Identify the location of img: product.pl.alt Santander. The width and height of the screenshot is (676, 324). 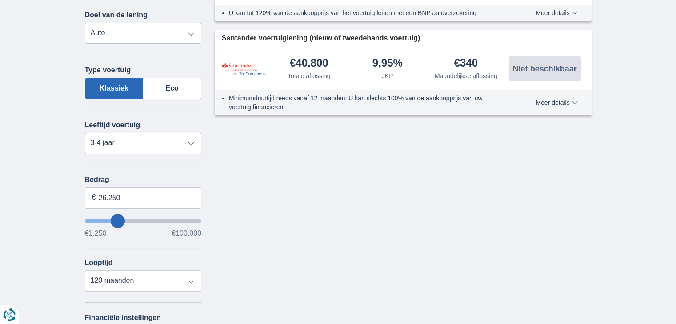
(244, 69).